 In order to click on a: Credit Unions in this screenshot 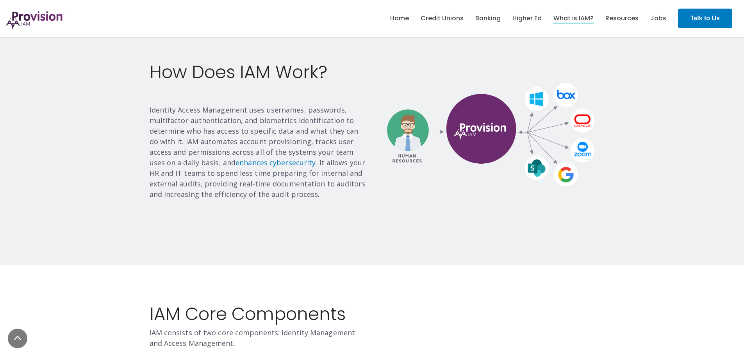, I will do `click(442, 18)`.